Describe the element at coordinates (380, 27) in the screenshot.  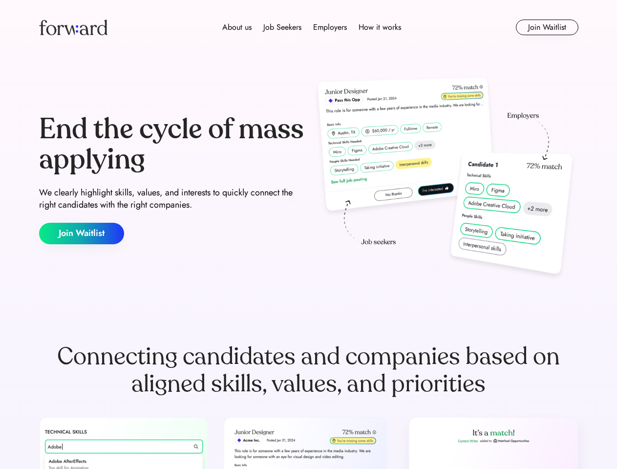
I see `div: How it works` at that location.